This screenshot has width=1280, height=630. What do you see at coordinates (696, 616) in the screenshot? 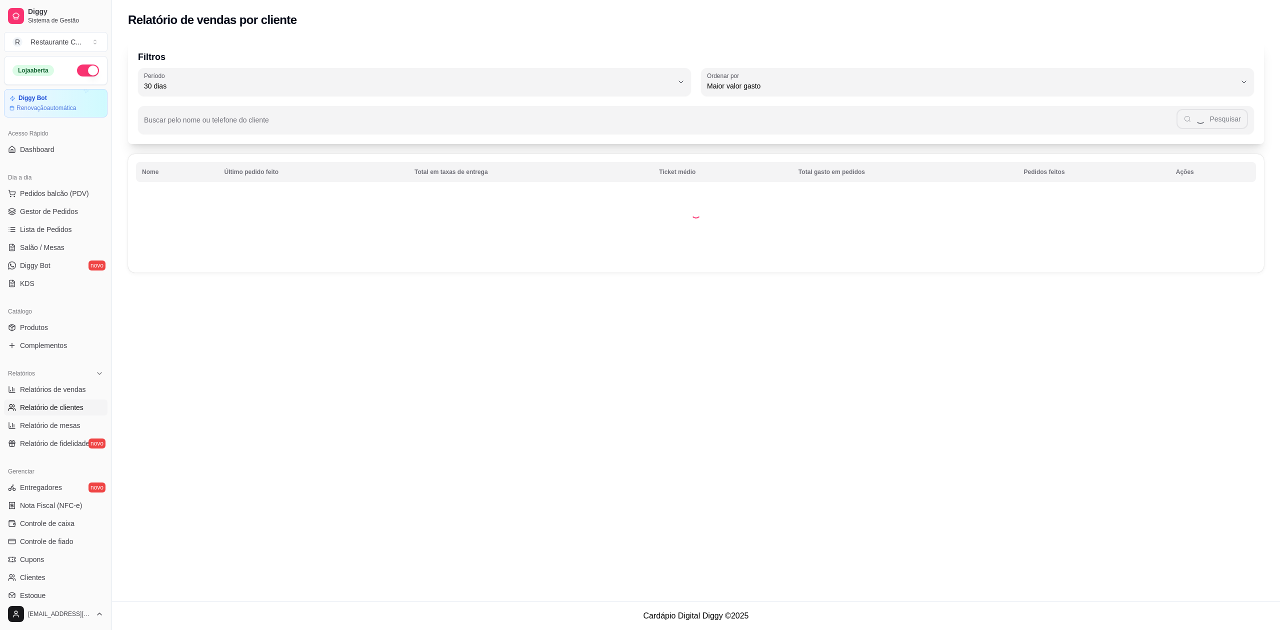
I see `footer: Cardápio Digital Diggy © 2025` at bounding box center [696, 616].